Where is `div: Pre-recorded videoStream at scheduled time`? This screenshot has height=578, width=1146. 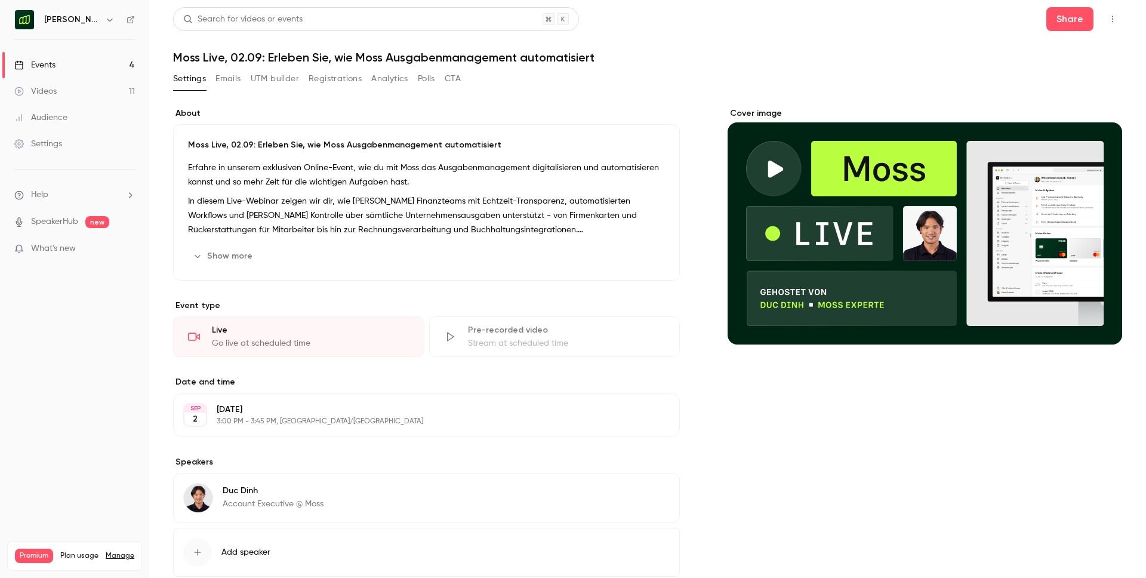
div: Pre-recorded videoStream at scheduled time is located at coordinates (555, 337).